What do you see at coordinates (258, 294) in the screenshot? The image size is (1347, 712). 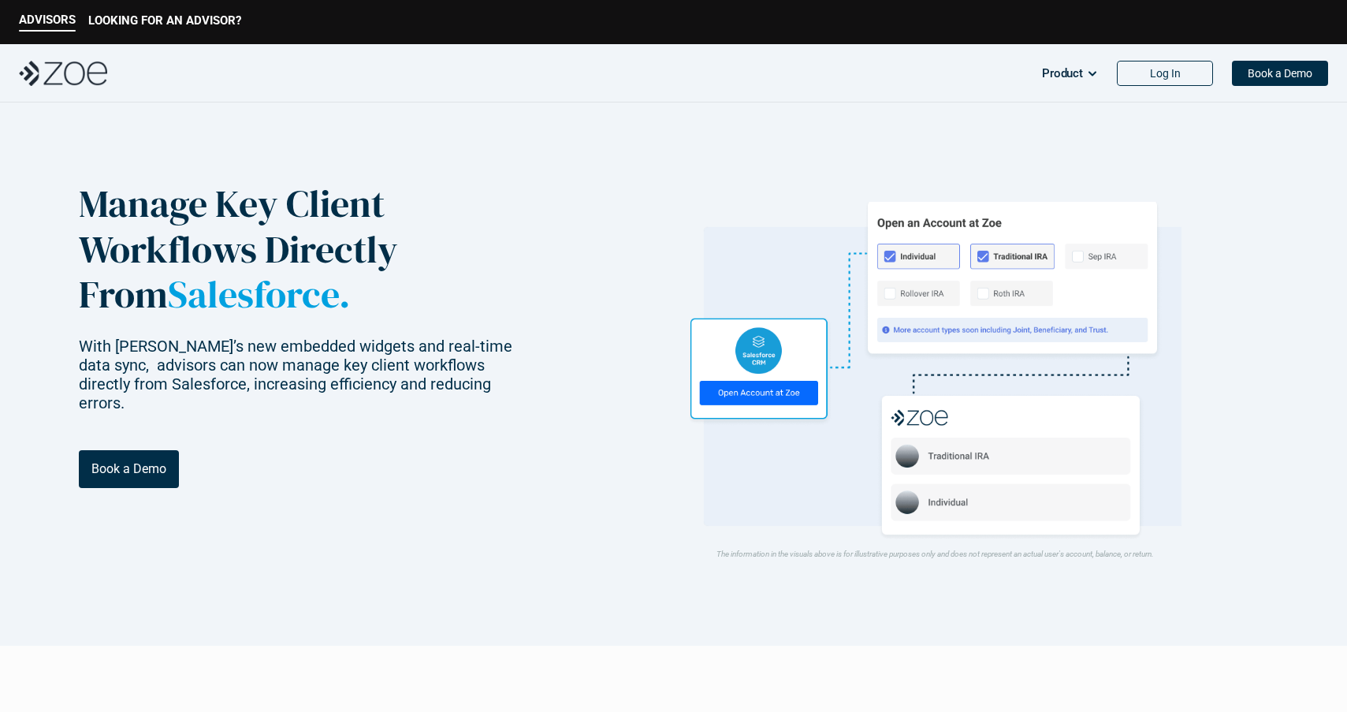 I see `span: Salesforce.` at bounding box center [258, 294].